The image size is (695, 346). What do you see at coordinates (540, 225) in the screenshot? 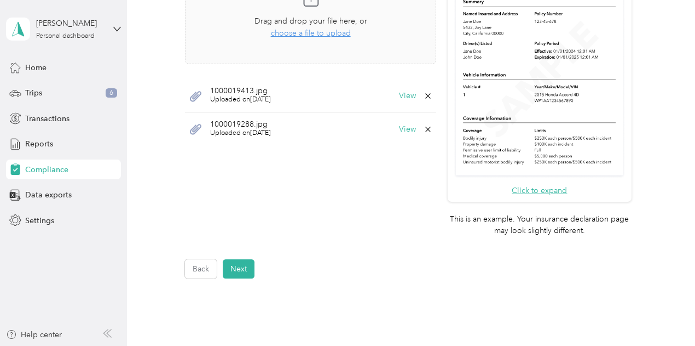
I see `p: This is an example. Your insurance declaration page may look slightly different.` at bounding box center [540, 225].